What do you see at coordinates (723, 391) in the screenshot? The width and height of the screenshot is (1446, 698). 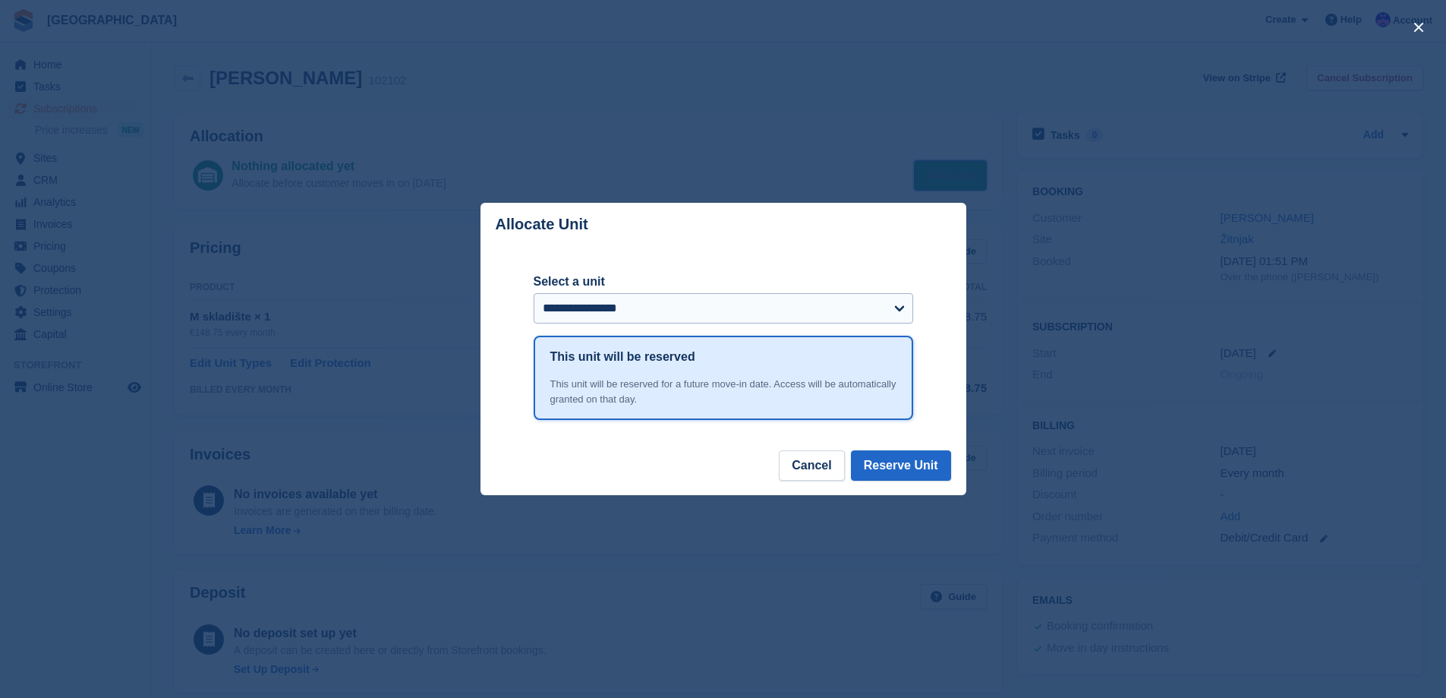 I see `div: This unit will be reserved for a future move-in date. Access will be automatically granted on tha...` at bounding box center [723, 391].